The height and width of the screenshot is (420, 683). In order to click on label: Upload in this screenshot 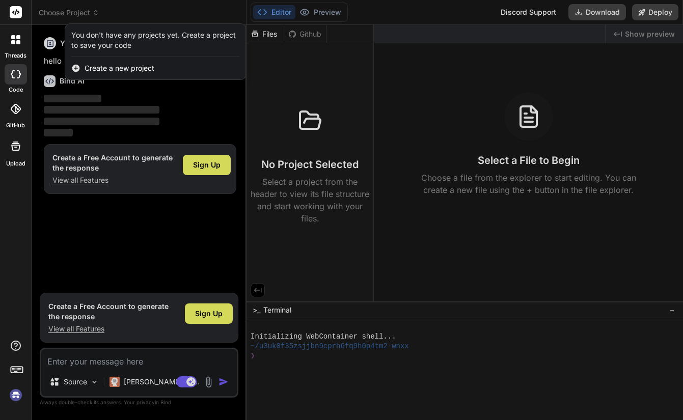, I will do `click(16, 163)`.